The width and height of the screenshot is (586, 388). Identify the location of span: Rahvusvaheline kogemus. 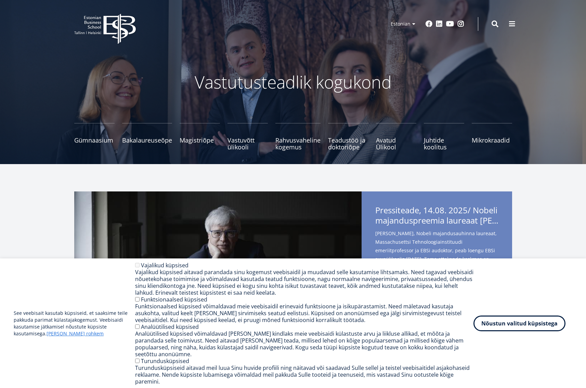
(298, 144).